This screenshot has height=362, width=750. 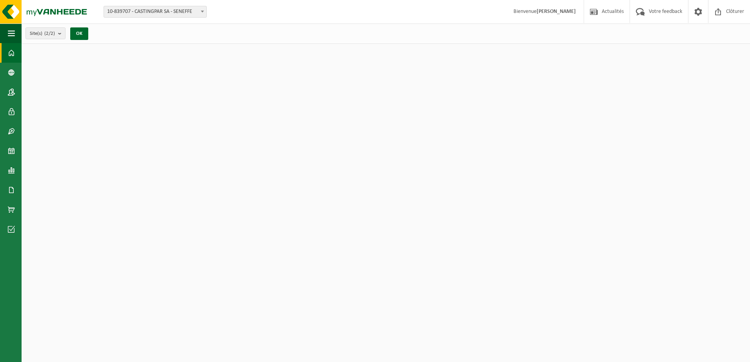 I want to click on button: Site(s)(2/2), so click(x=45, y=33).